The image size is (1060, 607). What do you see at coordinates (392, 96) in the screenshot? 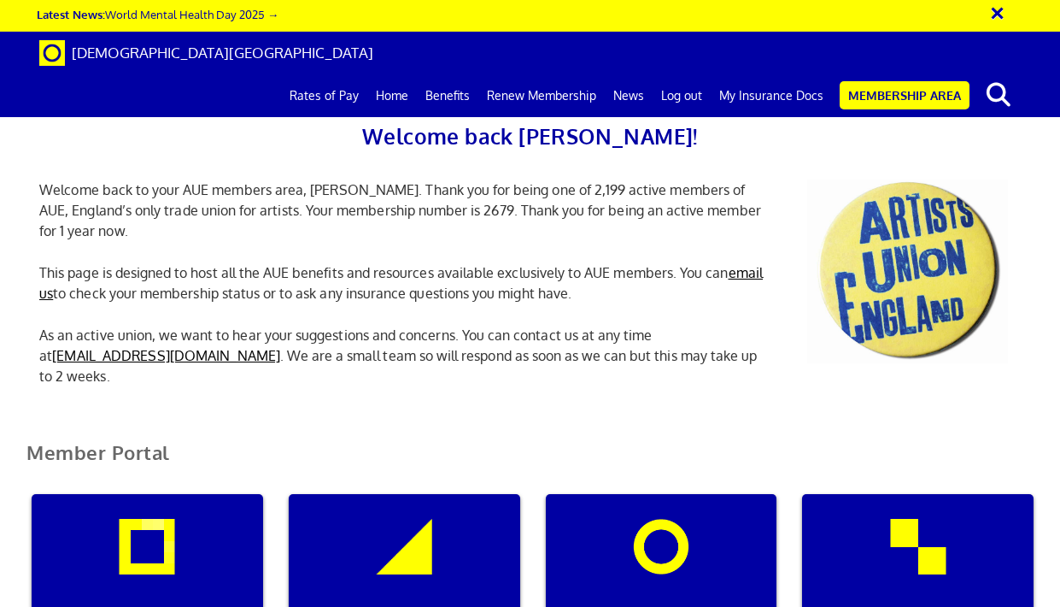
I see `a: Home` at bounding box center [392, 96].